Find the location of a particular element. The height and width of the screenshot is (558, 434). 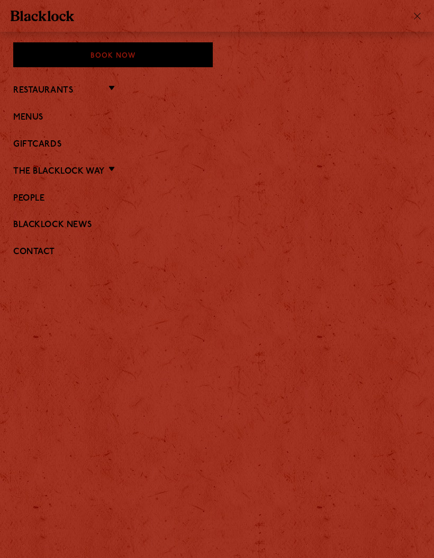

img: BL_Textured_Logo-footer-cropped.svg is located at coordinates (42, 16).